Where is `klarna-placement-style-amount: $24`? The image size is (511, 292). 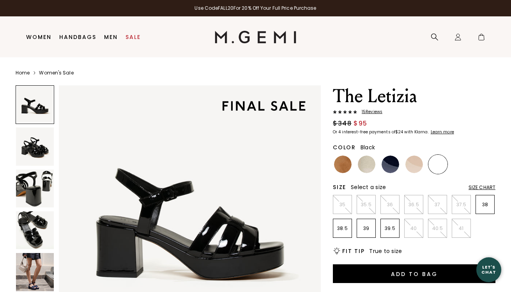
klarna-placement-style-amount: $24 is located at coordinates (399, 132).